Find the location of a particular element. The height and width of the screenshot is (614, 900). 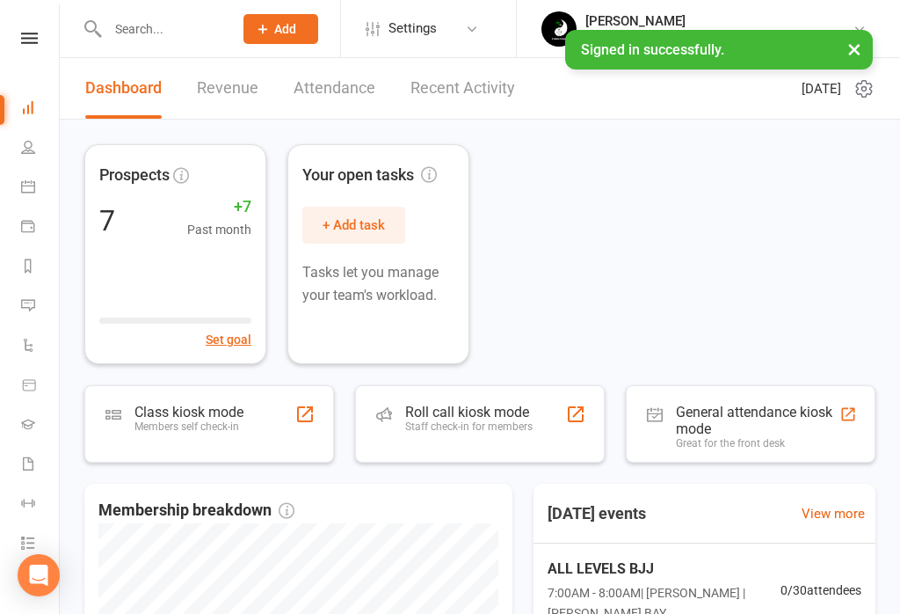

a: Recent Activity is located at coordinates (462, 88).